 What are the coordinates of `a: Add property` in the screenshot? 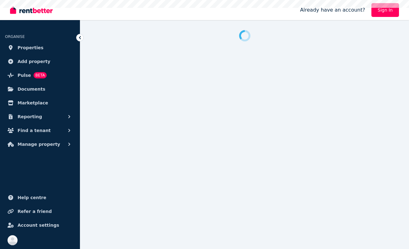 It's located at (40, 61).